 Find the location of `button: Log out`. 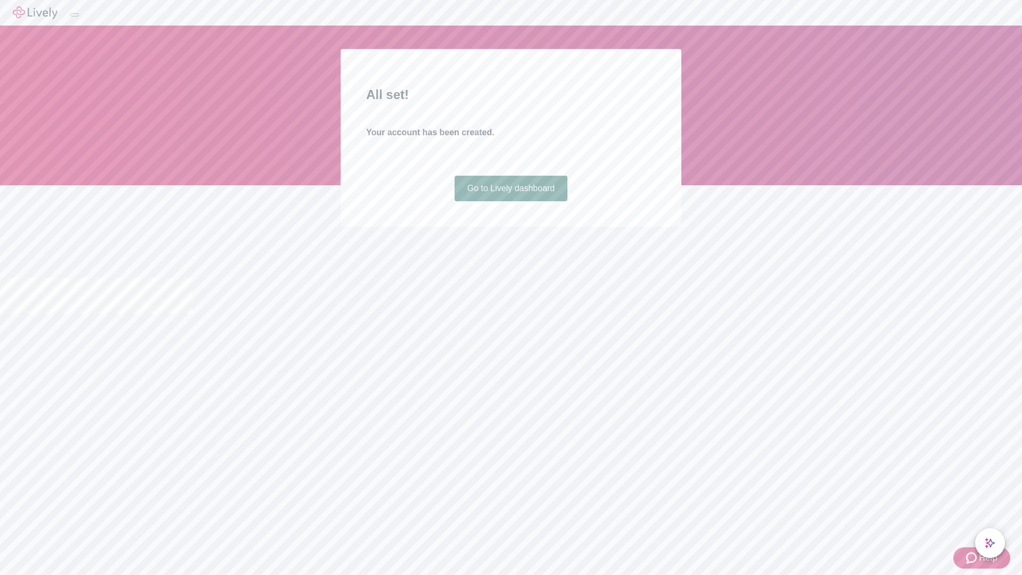

button: Log out is located at coordinates (75, 15).